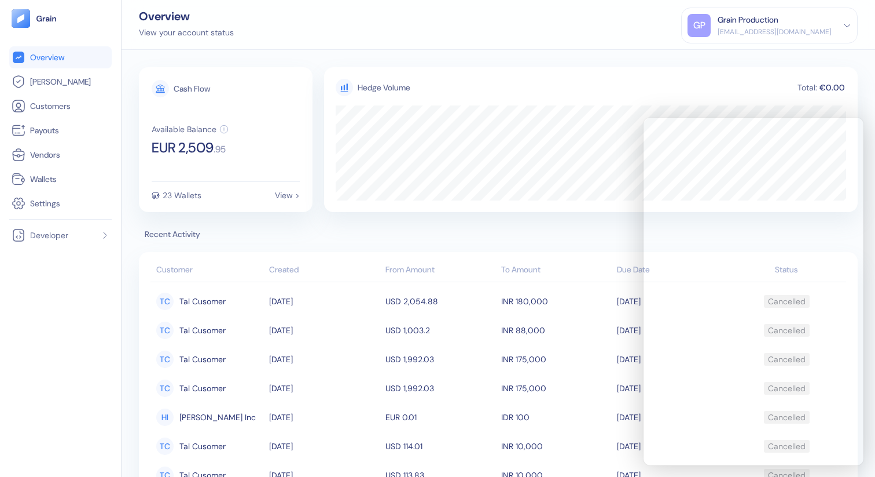 The width and height of the screenshot is (875, 477). What do you see at coordinates (441, 270) in the screenshot?
I see `th: From Amount` at bounding box center [441, 270].